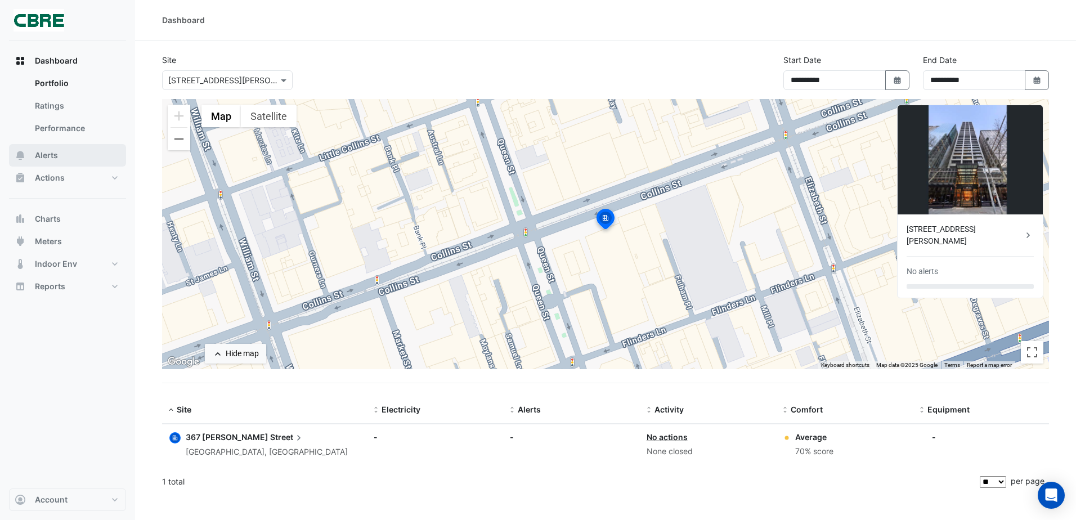 The image size is (1076, 520). What do you see at coordinates (51, 500) in the screenshot?
I see `span: Account` at bounding box center [51, 500].